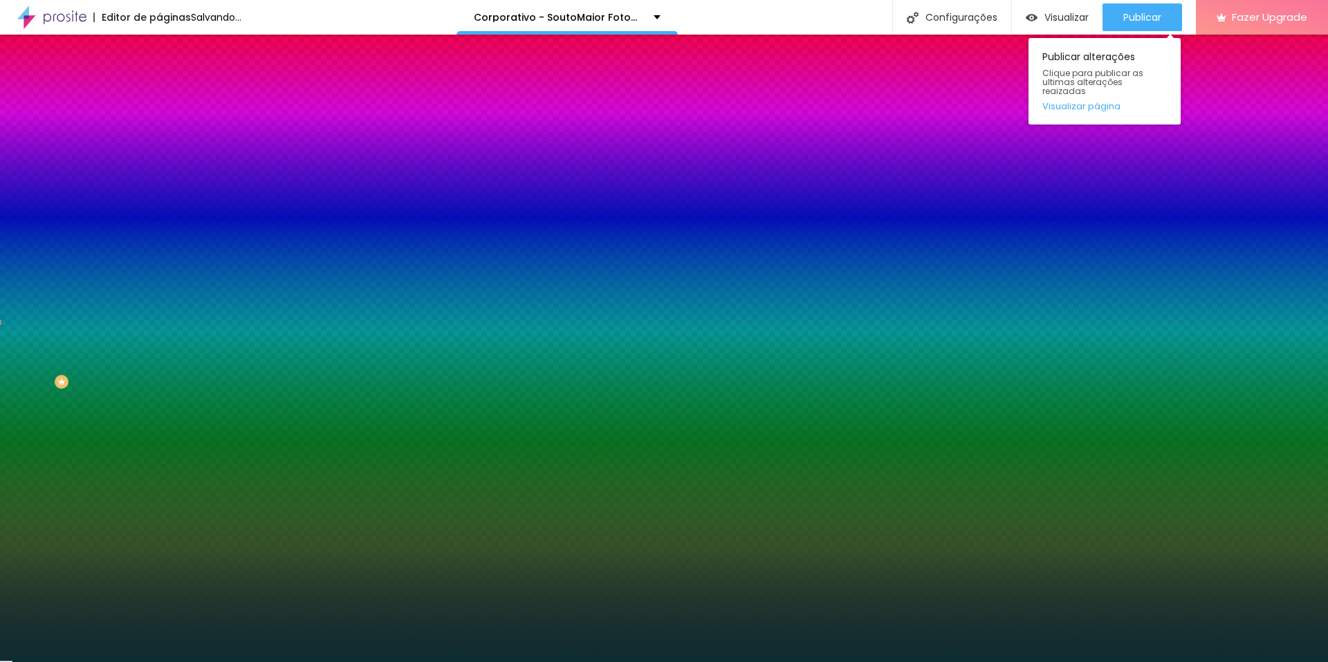  Describe the element at coordinates (558, 17) in the screenshot. I see `p: Corporativo - SoutoMaior Fotografia` at that location.